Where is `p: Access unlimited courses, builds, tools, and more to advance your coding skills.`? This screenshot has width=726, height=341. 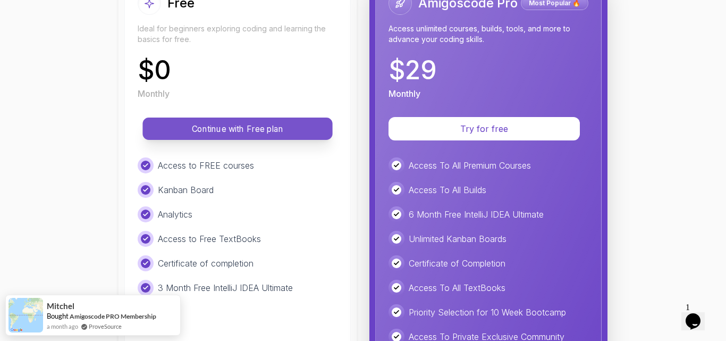
p: Access unlimited courses, builds, tools, and more to advance your coding skills. is located at coordinates (488, 34).